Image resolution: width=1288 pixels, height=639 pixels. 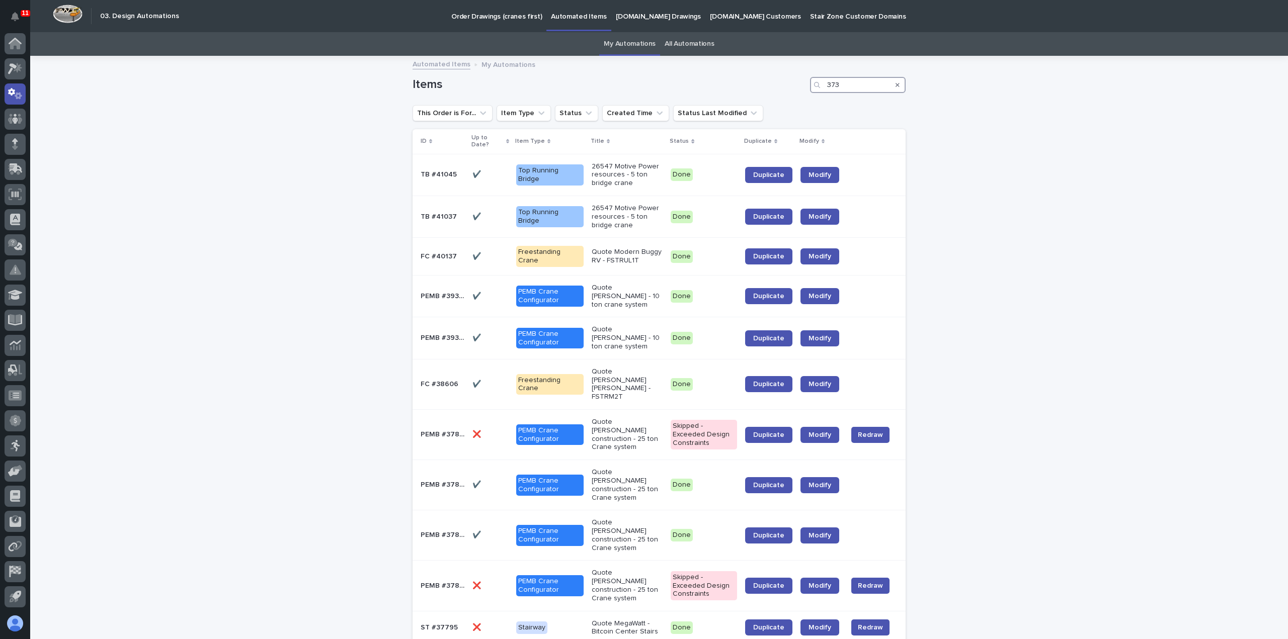 I want to click on p: PEMB #37851, so click(x=443, y=484).